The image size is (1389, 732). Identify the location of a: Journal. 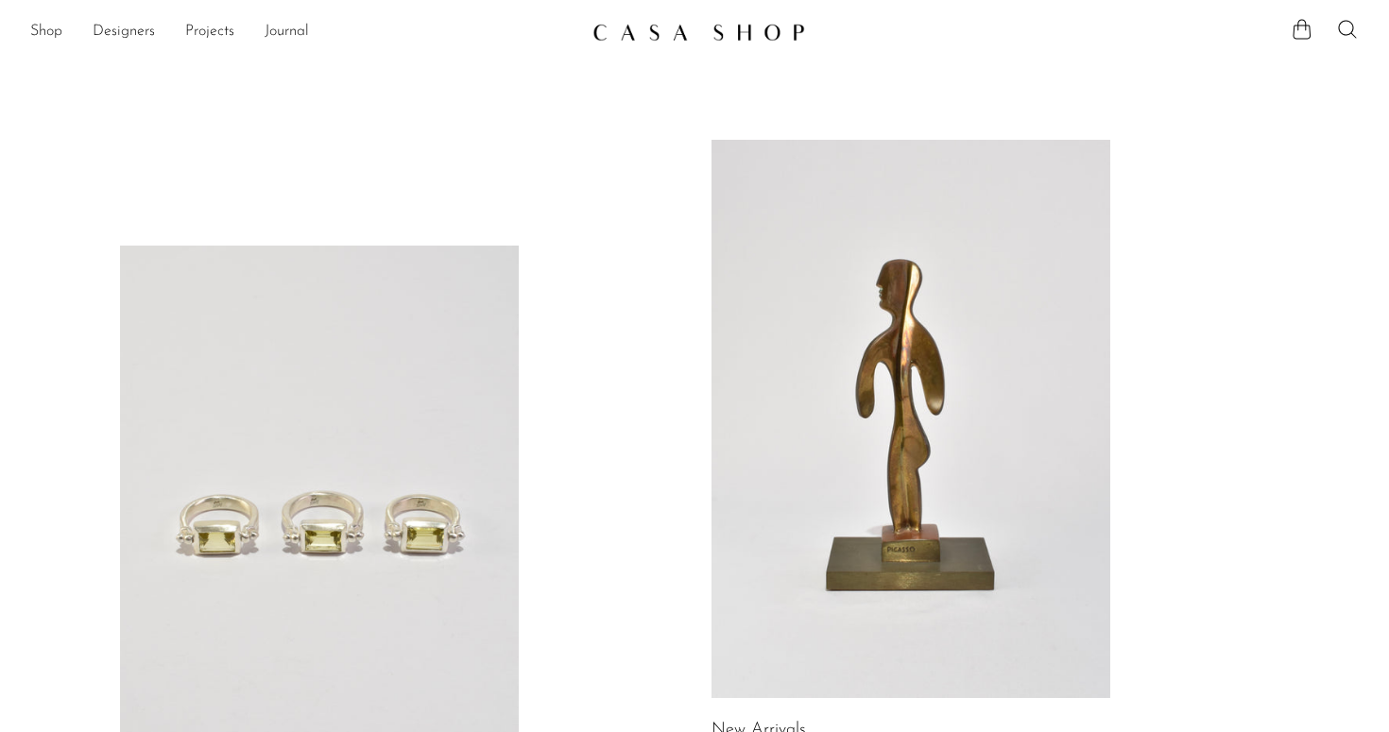
(286, 32).